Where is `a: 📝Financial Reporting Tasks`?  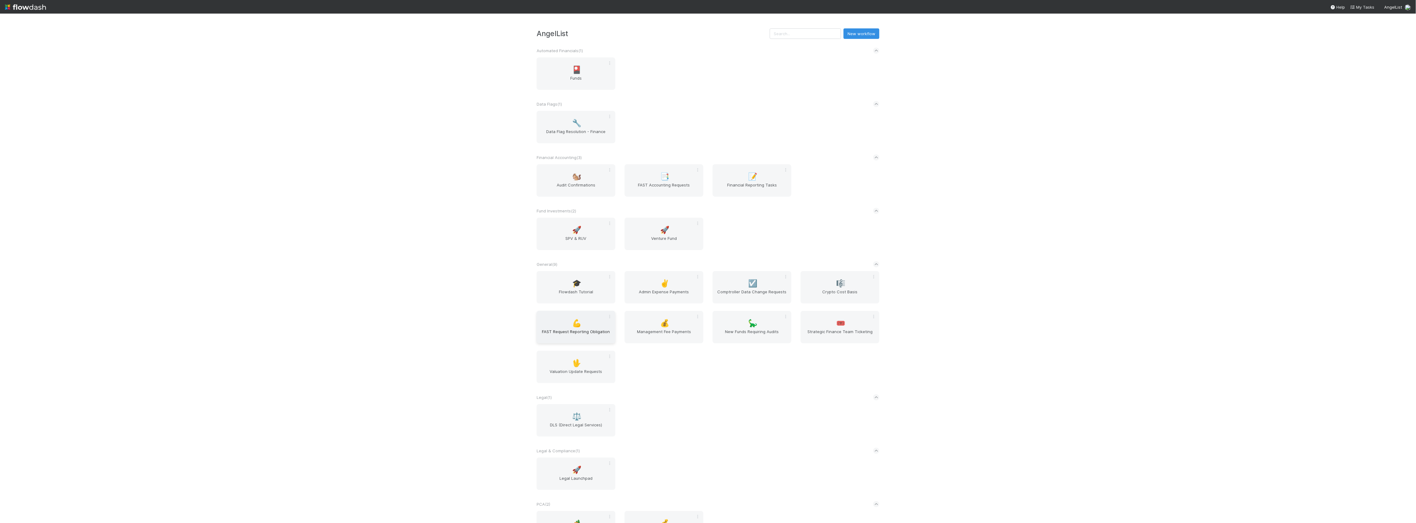 a: 📝Financial Reporting Tasks is located at coordinates (752, 180).